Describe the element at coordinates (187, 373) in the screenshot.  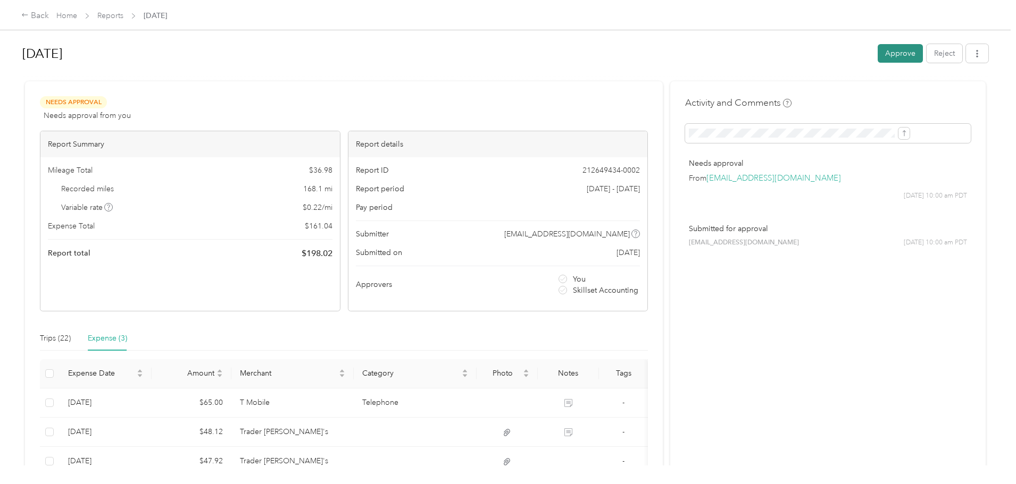
I see `span: Amount` at that location.